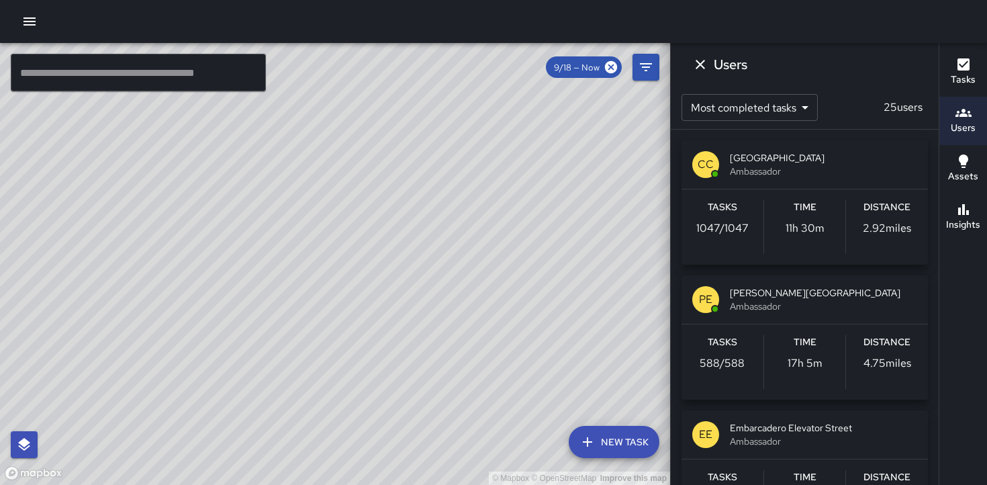 This screenshot has width=987, height=485. What do you see at coordinates (963, 177) in the screenshot?
I see `h6: Assets` at bounding box center [963, 177].